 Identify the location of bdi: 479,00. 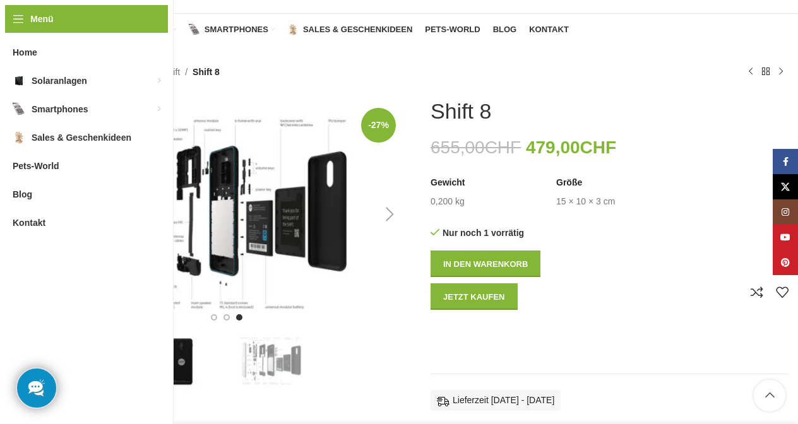
(571, 147).